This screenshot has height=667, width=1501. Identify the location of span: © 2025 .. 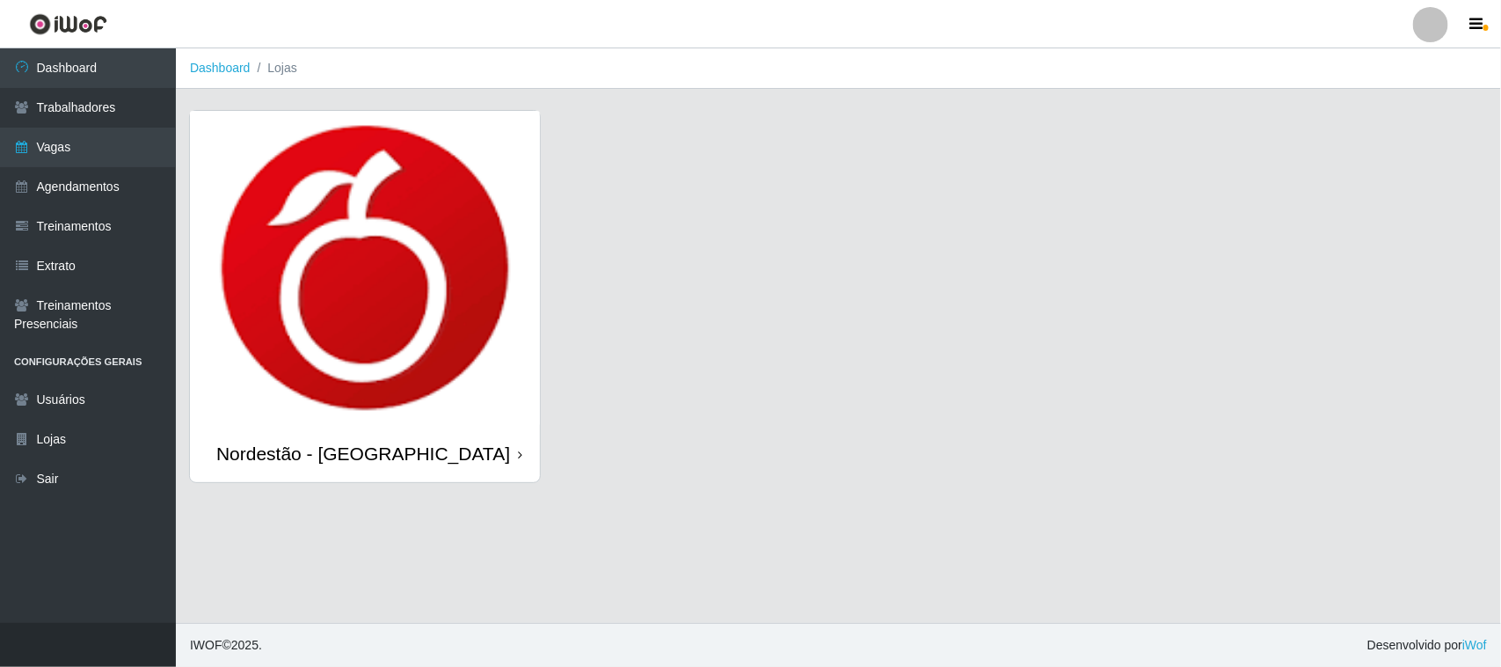
(226, 645).